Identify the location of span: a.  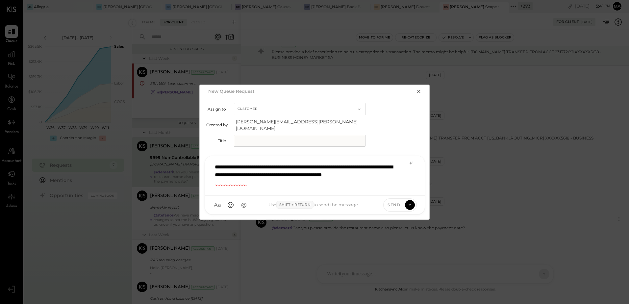
(219, 205).